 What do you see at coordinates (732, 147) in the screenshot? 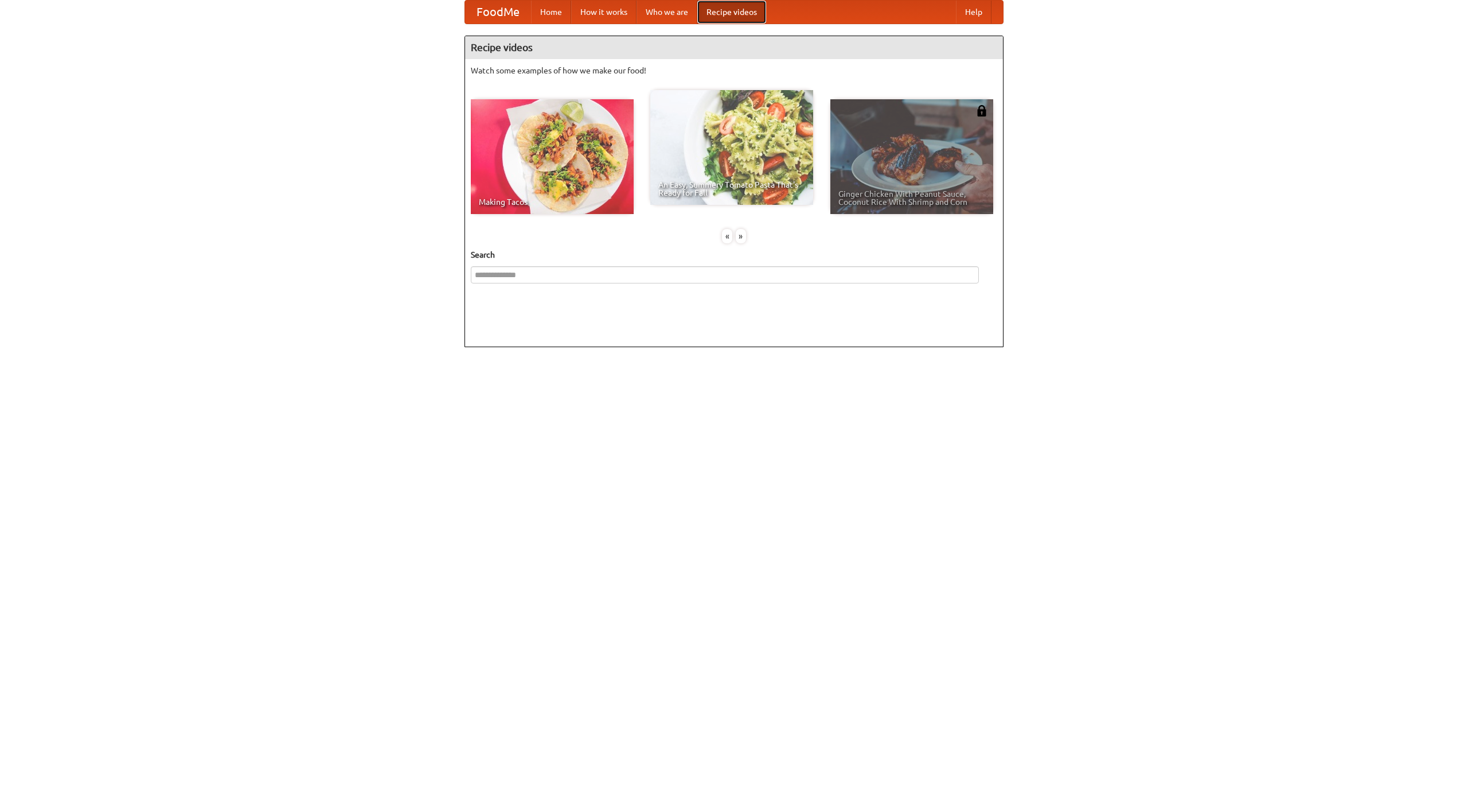
I see `a: An Easy, Summery Tomato Pasta That's Ready for Fall` at bounding box center [732, 147].